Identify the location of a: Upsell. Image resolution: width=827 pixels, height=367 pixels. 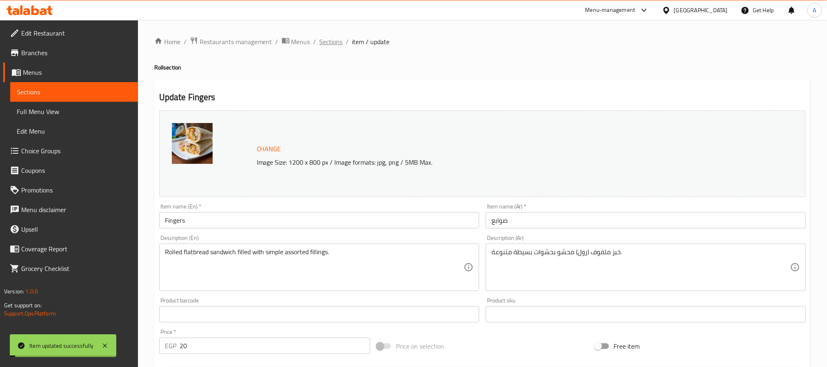
(71, 229).